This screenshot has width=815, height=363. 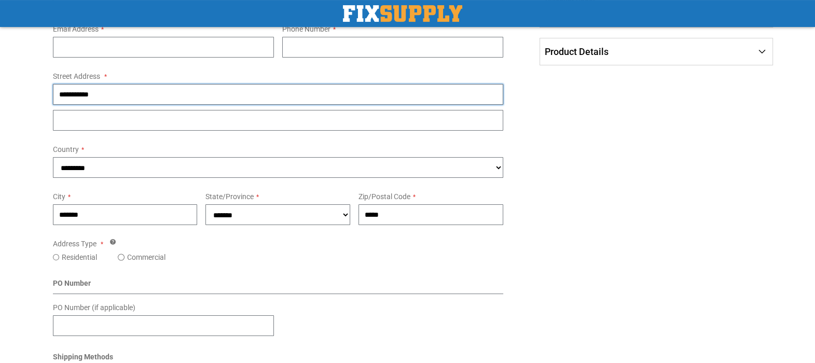 What do you see at coordinates (94, 308) in the screenshot?
I see `span: PO Number (if applicable)` at bounding box center [94, 308].